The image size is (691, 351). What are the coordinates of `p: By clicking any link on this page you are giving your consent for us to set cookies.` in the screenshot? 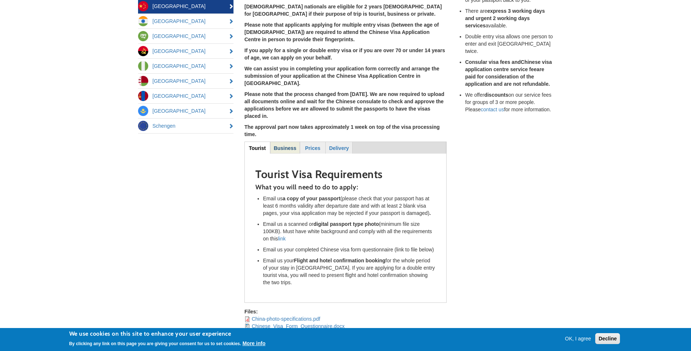 It's located at (155, 343).